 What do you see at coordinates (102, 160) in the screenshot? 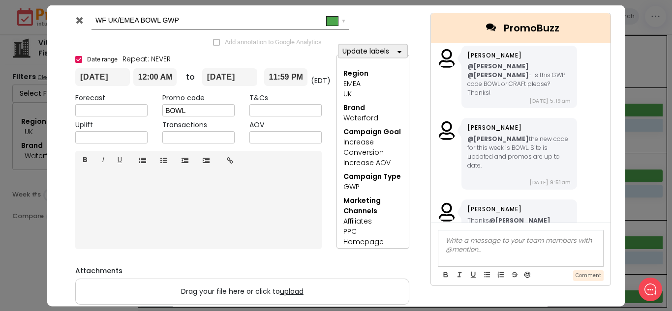
I see `a: I` at bounding box center [102, 160].